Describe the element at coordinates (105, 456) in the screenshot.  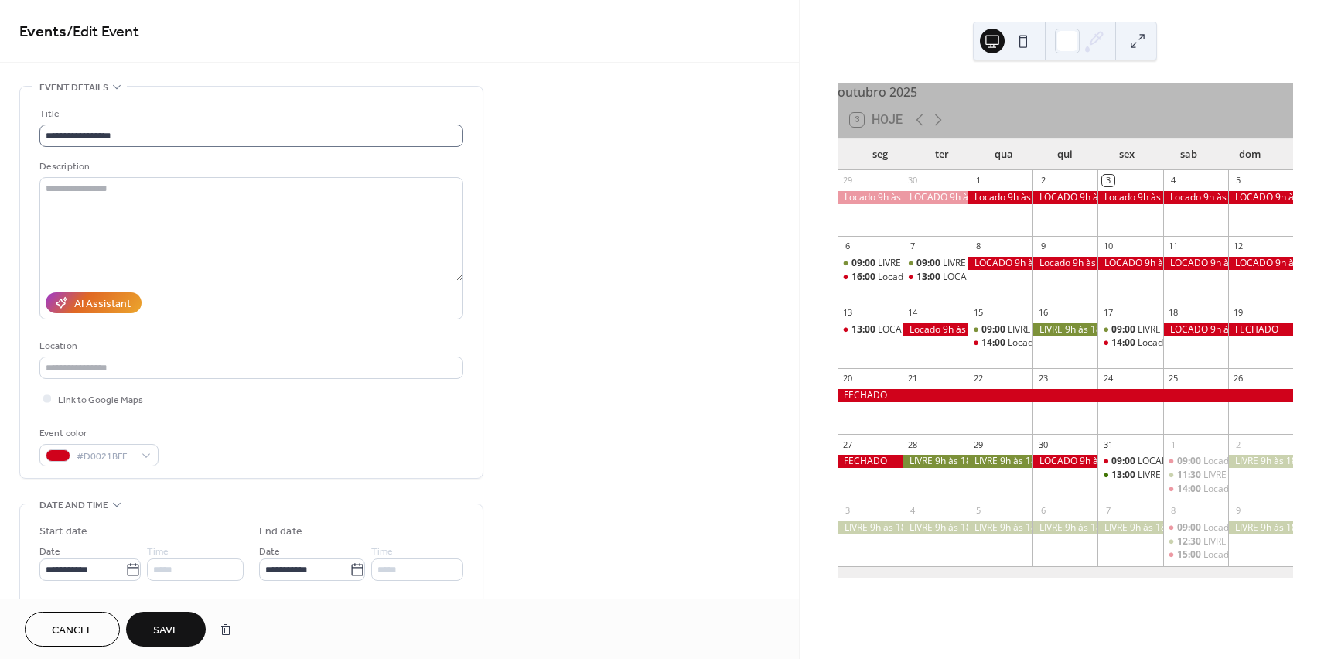
I see `span: #D0021BFF` at that location.